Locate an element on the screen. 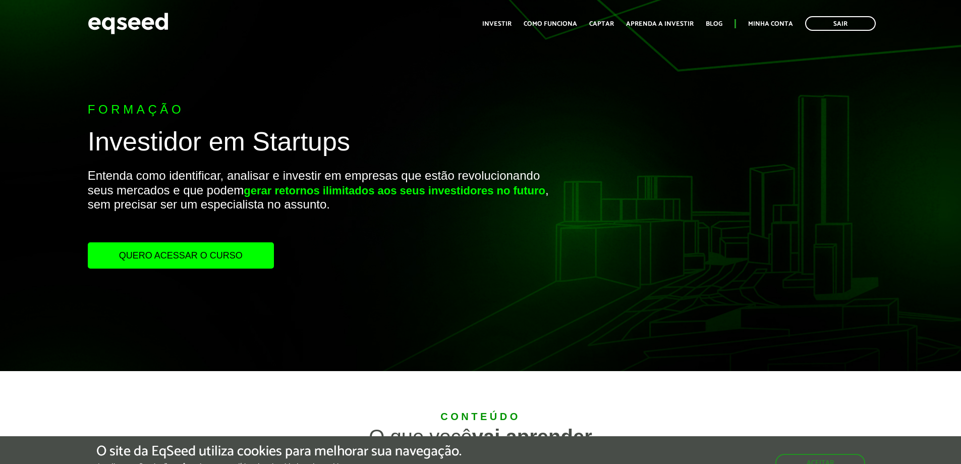 The height and width of the screenshot is (464, 961). p: Formação is located at coordinates (320, 109).